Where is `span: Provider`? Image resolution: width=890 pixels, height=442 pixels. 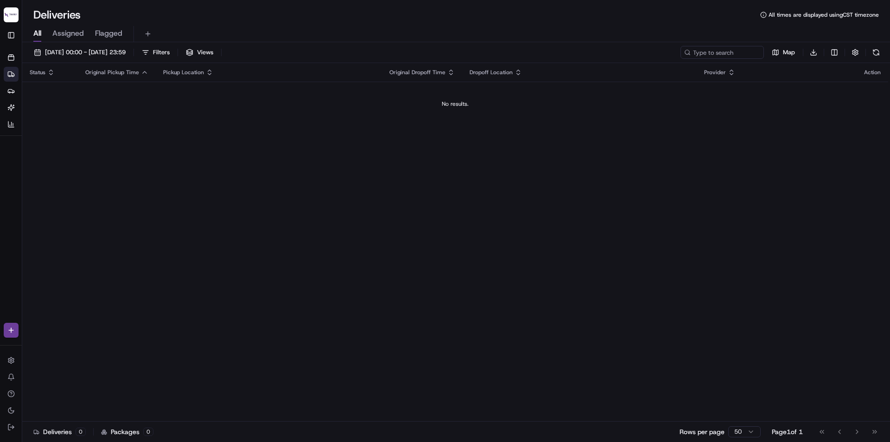 span: Provider is located at coordinates (714, 72).